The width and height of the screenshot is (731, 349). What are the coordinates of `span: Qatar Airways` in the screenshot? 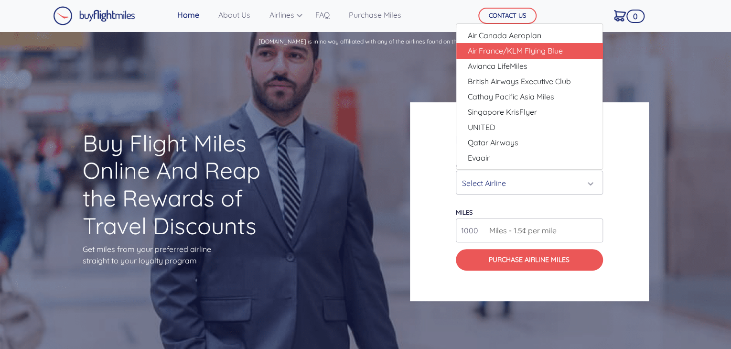 It's located at (493, 142).